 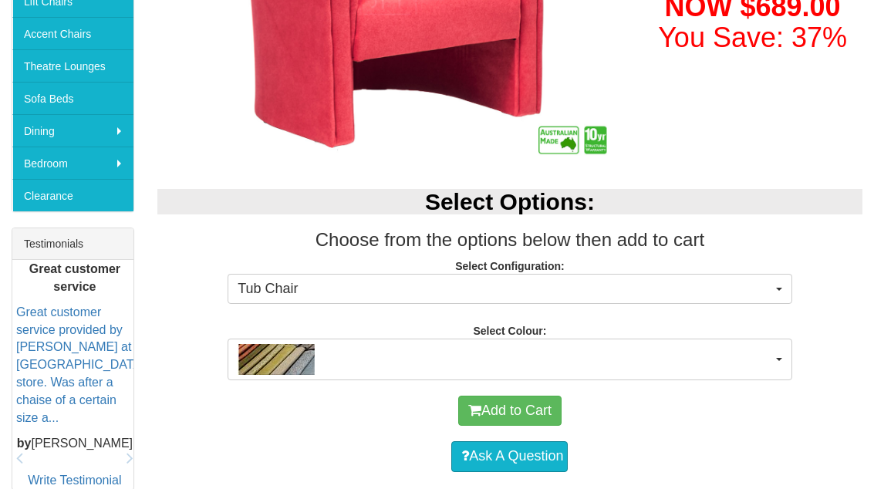 What do you see at coordinates (509, 289) in the screenshot?
I see `button: Tub Chair` at bounding box center [509, 289].